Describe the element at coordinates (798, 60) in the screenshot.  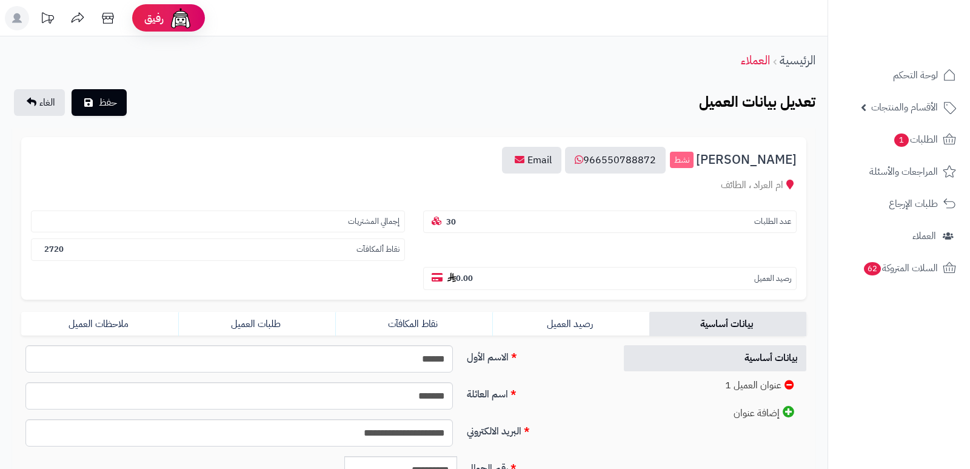
I see `a: الرئيسية` at that location.